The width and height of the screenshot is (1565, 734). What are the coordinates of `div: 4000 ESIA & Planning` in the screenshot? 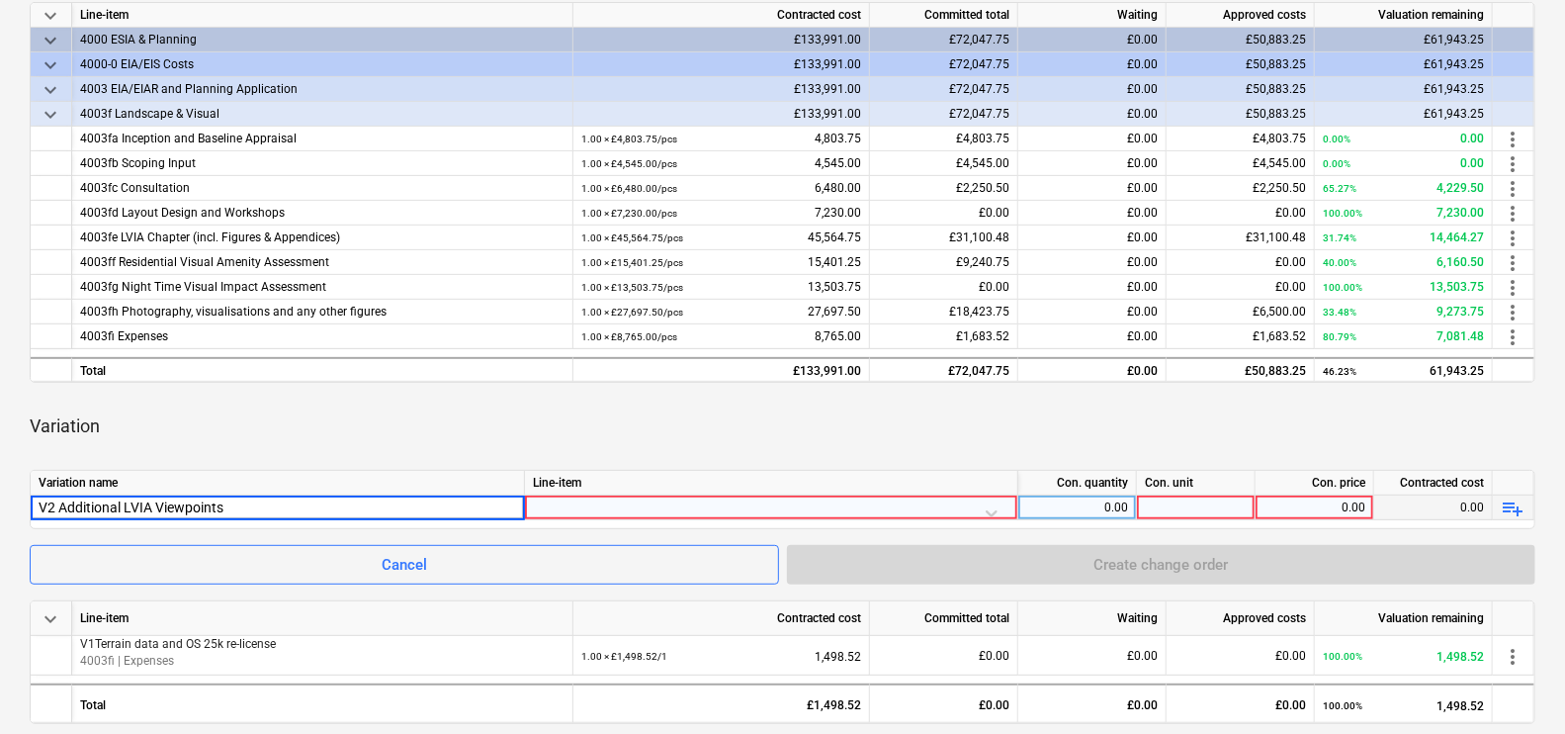 It's located at (322, 40).